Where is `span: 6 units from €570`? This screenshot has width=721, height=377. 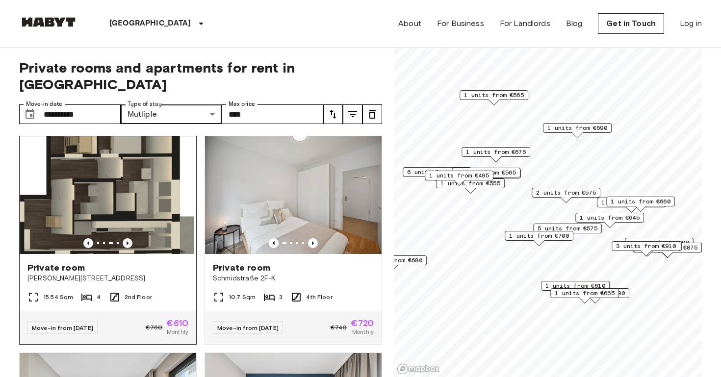
span: 6 units from €570 is located at coordinates (437, 172).